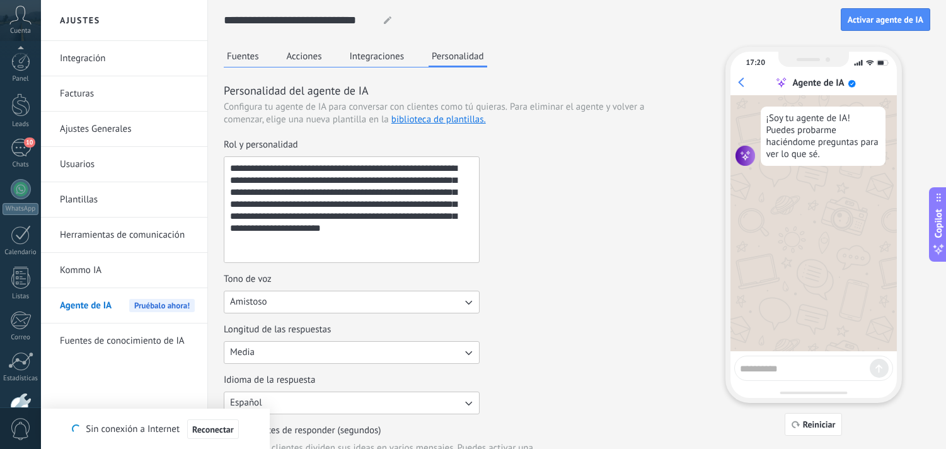 This screenshot has width=946, height=449. I want to click on a: Fuentes de conocimiento de IA, so click(127, 341).